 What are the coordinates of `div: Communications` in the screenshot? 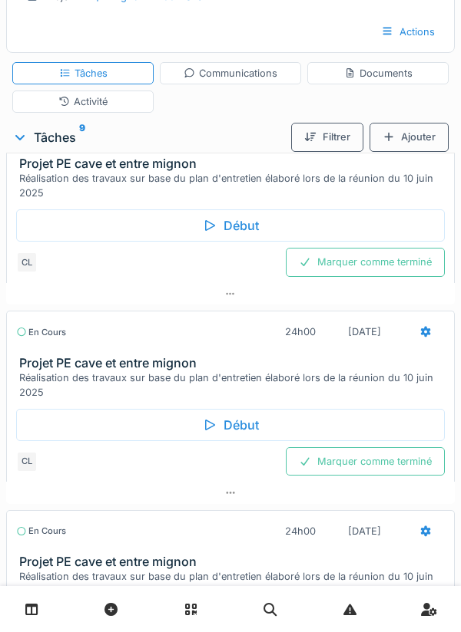 It's located at (230, 73).